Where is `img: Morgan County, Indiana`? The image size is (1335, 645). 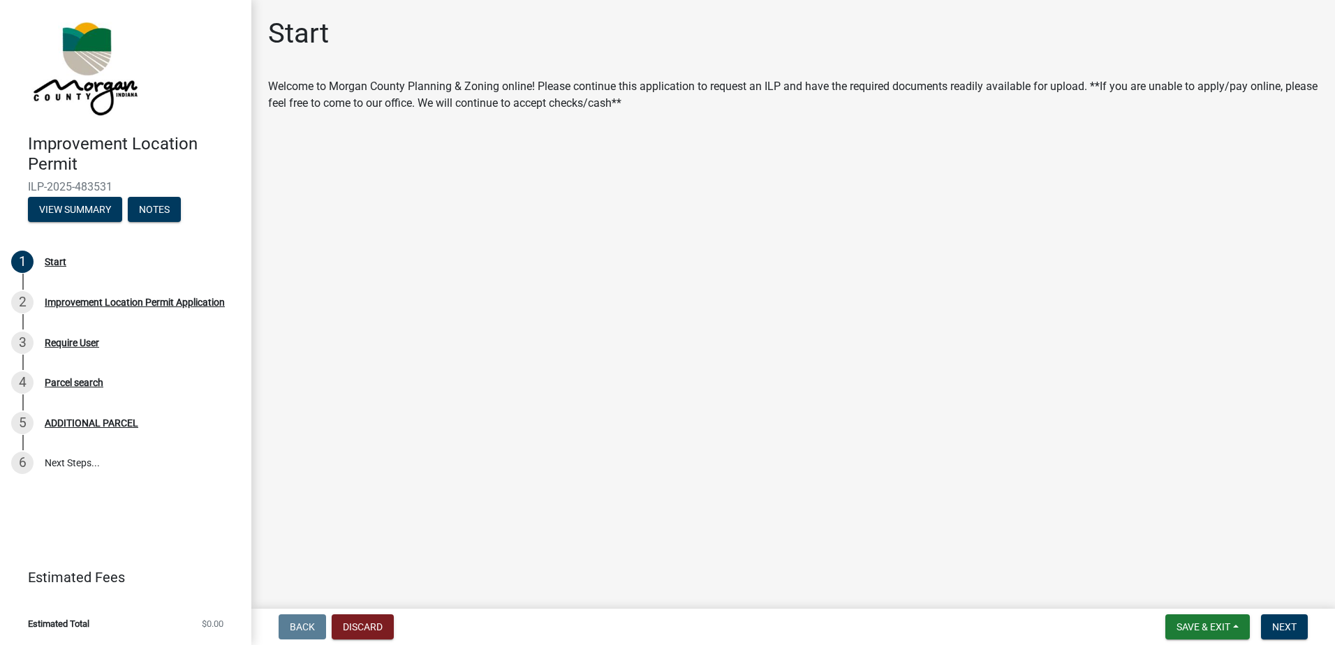
img: Morgan County, Indiana is located at coordinates (84, 67).